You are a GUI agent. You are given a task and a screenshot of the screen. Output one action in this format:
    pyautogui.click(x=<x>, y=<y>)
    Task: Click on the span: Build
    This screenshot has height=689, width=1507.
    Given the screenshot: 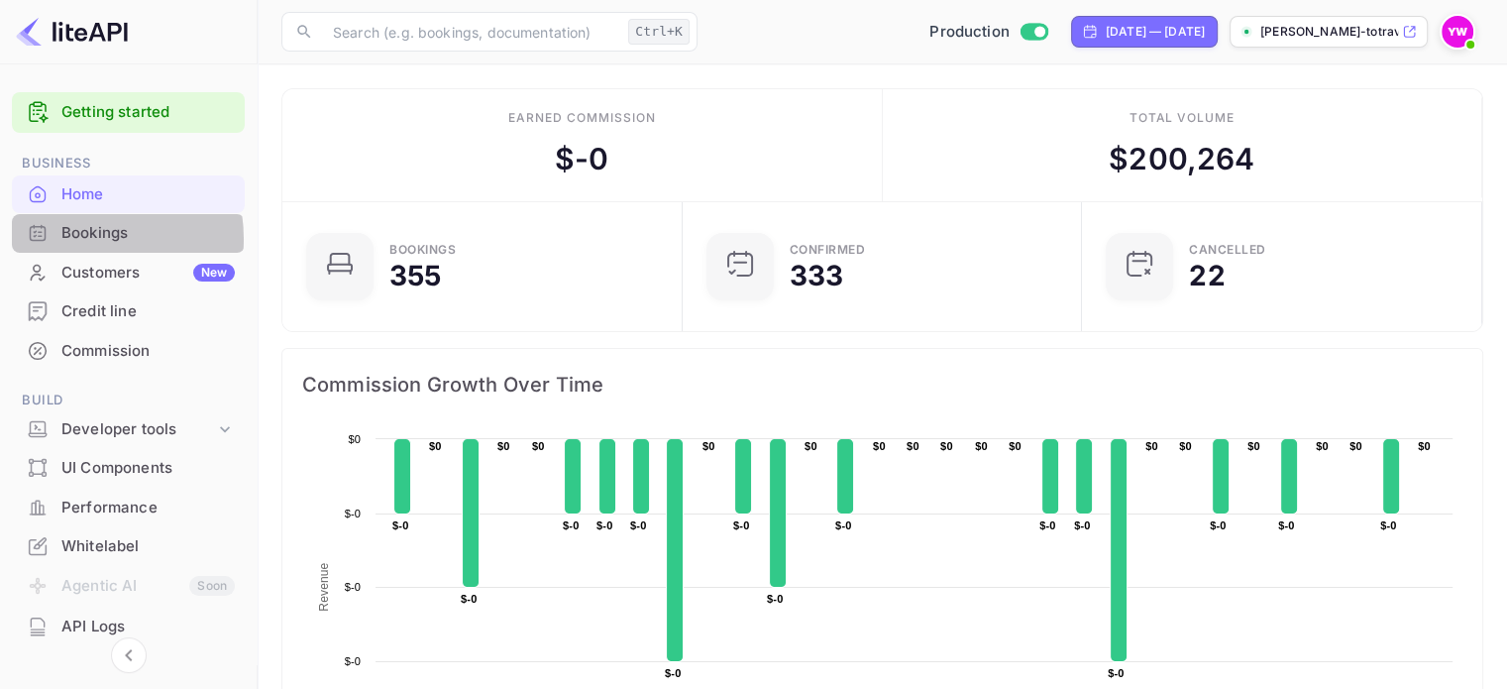 What is the action you would take?
    pyautogui.click(x=128, y=400)
    